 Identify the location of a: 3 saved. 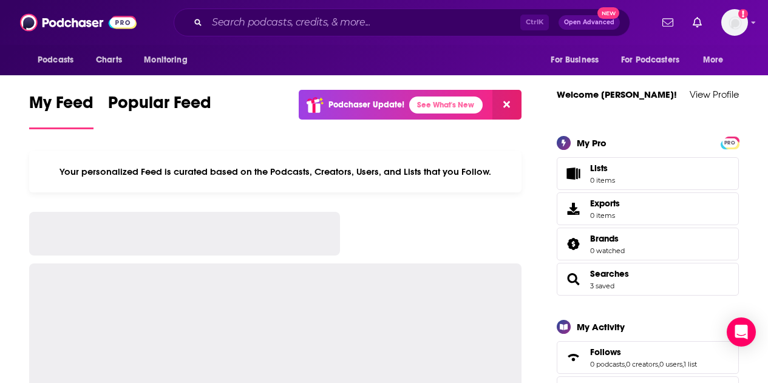
(602, 286).